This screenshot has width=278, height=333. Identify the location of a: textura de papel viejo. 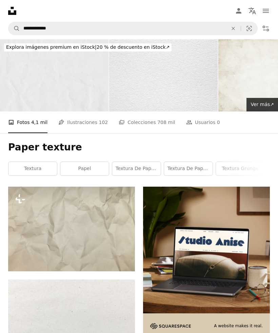
(188, 169).